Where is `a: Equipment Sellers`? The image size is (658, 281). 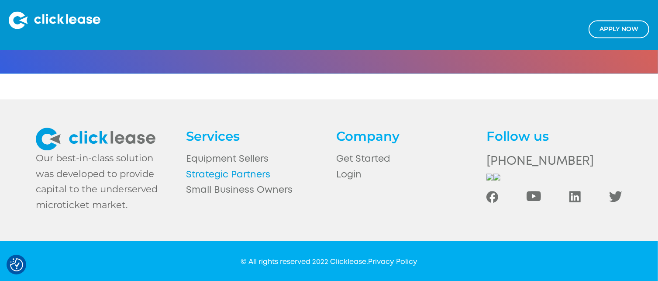 a: Equipment Sellers is located at coordinates (254, 159).